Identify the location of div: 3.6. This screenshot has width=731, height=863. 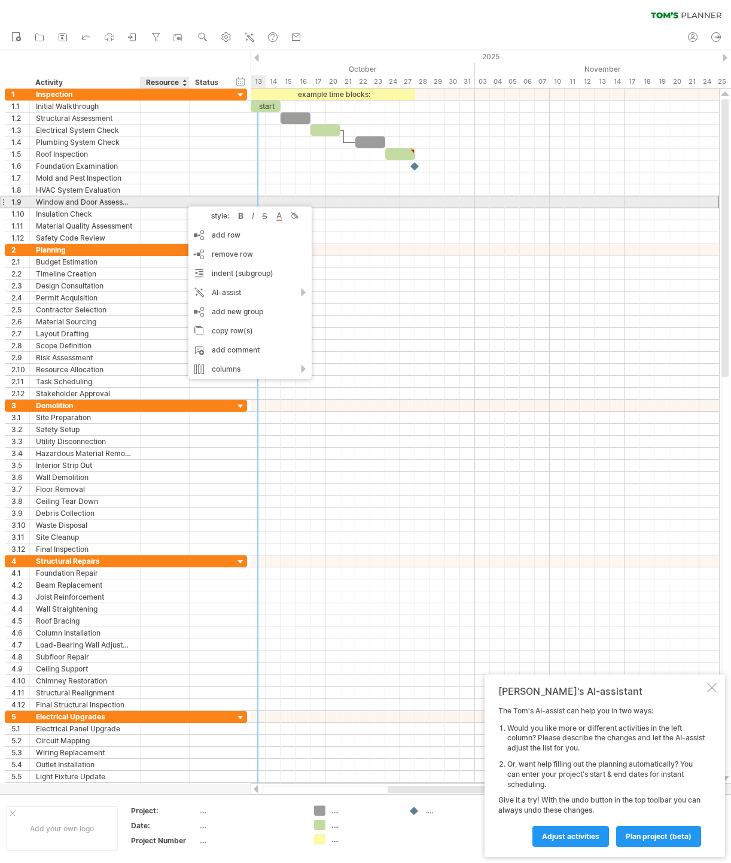
(20, 477).